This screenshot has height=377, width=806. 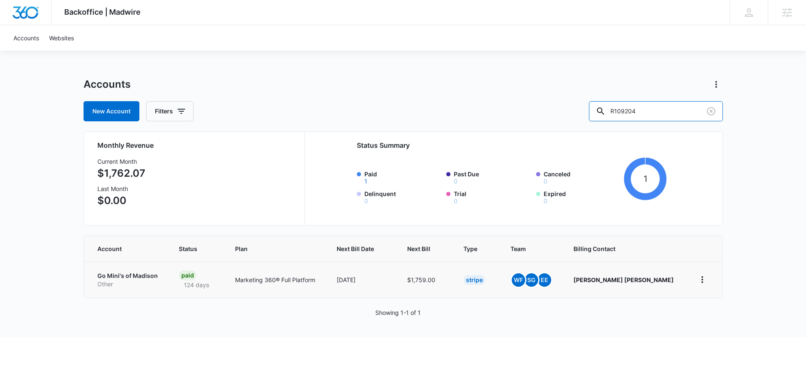 I want to click on label: Expired, so click(x=582, y=197).